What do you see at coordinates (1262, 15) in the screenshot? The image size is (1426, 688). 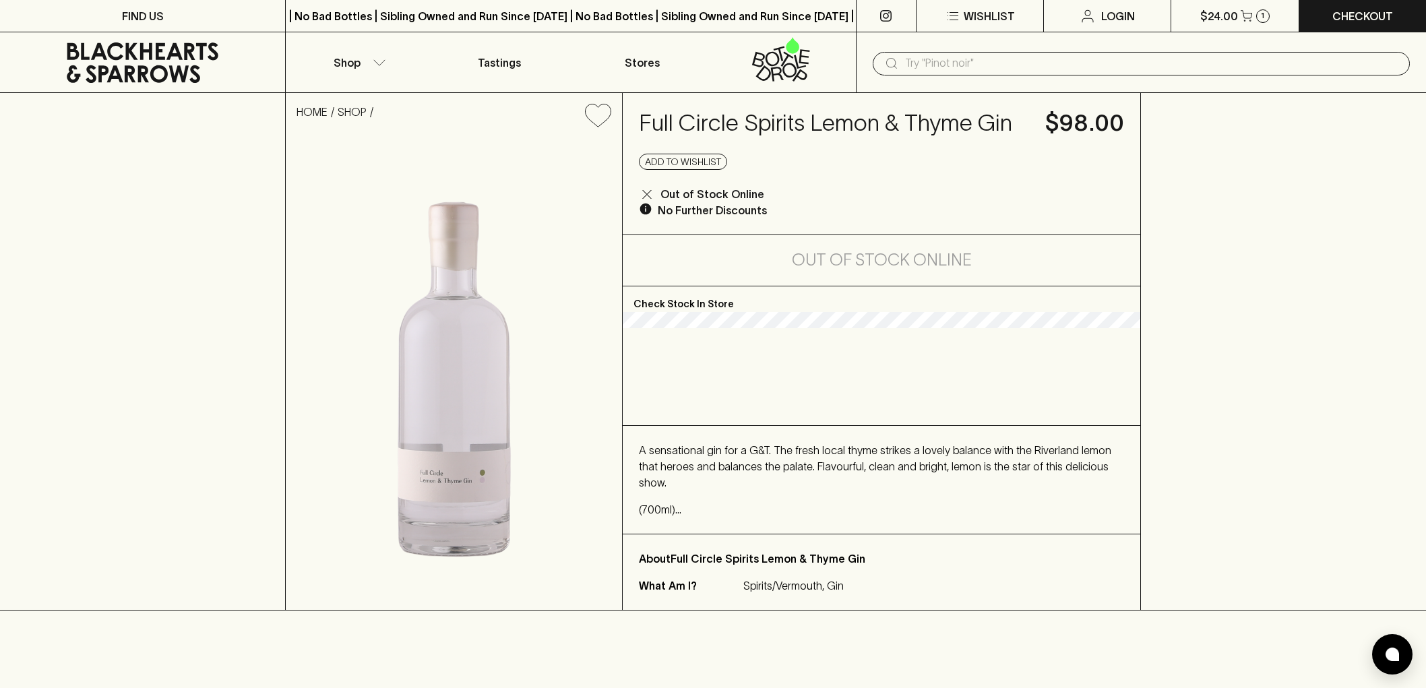 I see `p: 1` at bounding box center [1262, 15].